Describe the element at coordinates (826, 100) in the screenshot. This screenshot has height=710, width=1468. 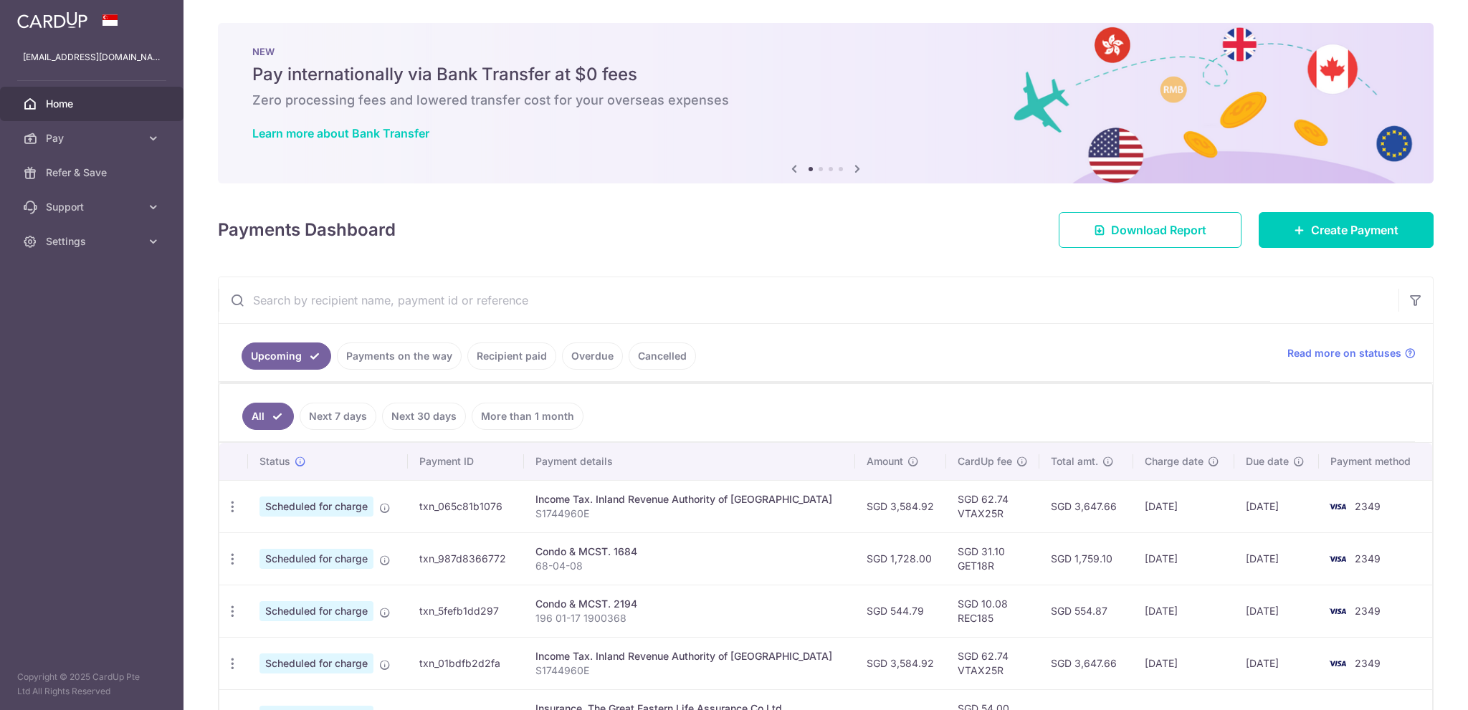
I see `h6: Zero processing fees and lowered transfer cost for your overseas expenses` at that location.